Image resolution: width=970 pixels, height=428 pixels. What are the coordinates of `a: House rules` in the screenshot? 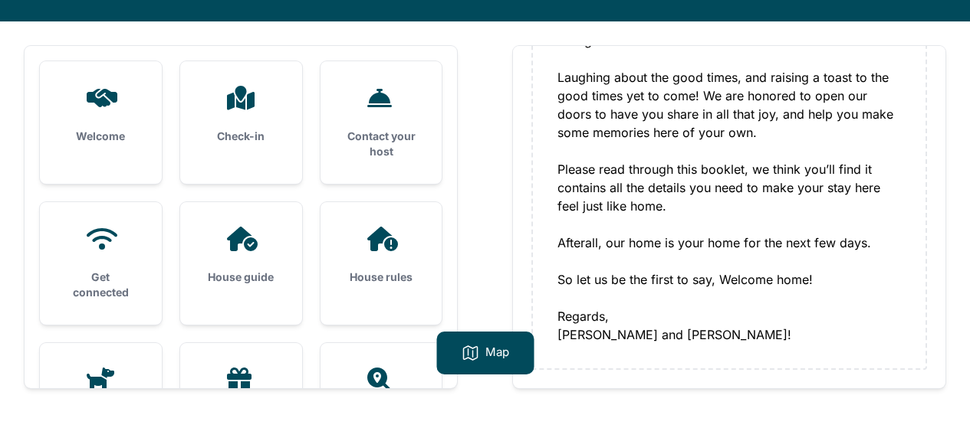 It's located at (381, 256).